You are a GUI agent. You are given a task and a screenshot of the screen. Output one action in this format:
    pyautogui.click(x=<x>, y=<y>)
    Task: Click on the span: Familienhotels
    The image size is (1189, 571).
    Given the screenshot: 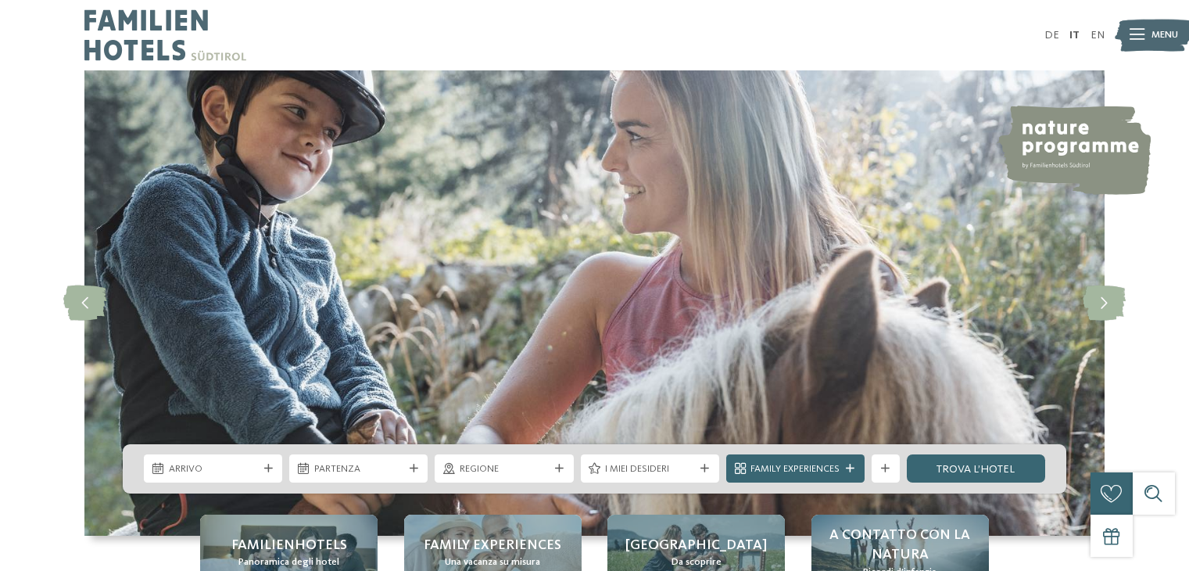 What is the action you would take?
    pyautogui.click(x=289, y=545)
    